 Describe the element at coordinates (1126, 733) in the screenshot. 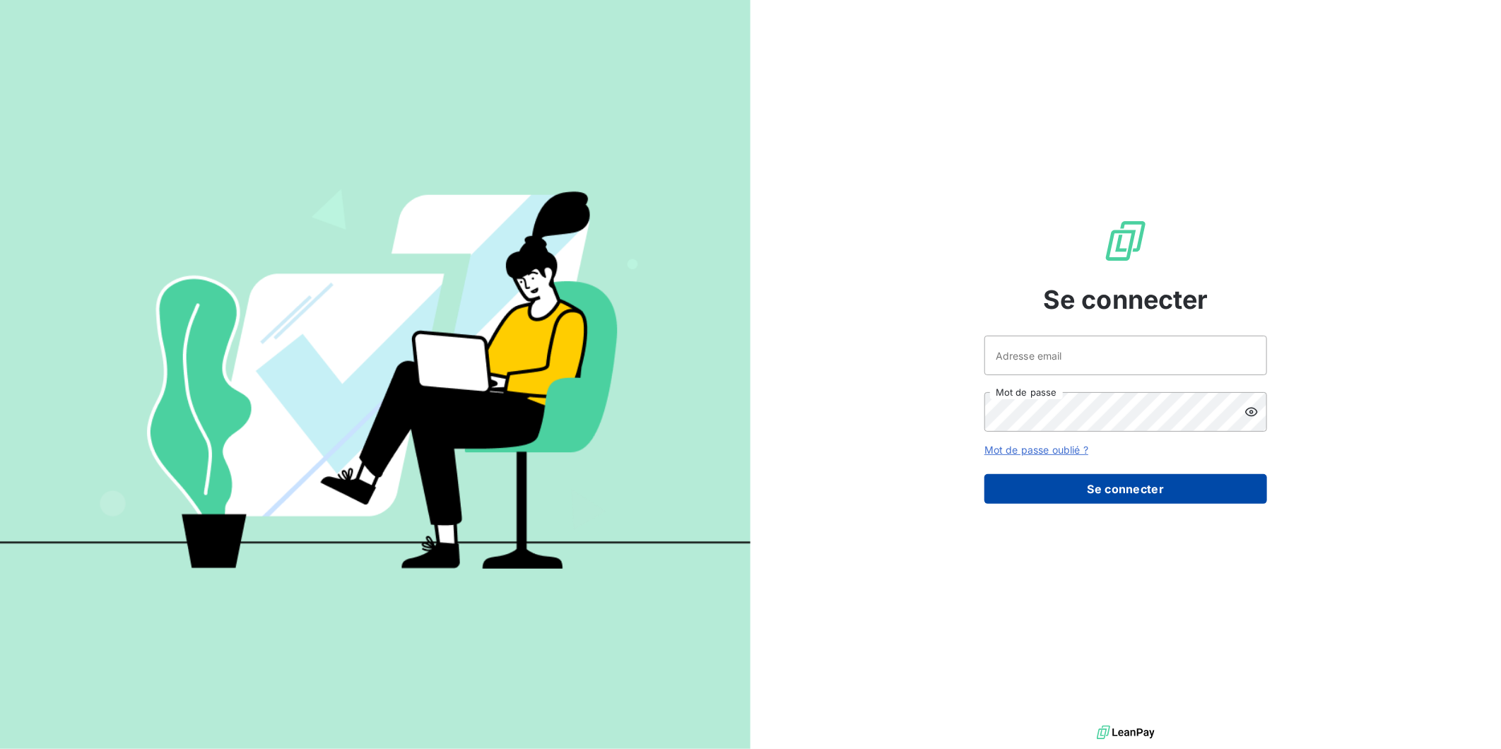

I see `img: logo` at that location.